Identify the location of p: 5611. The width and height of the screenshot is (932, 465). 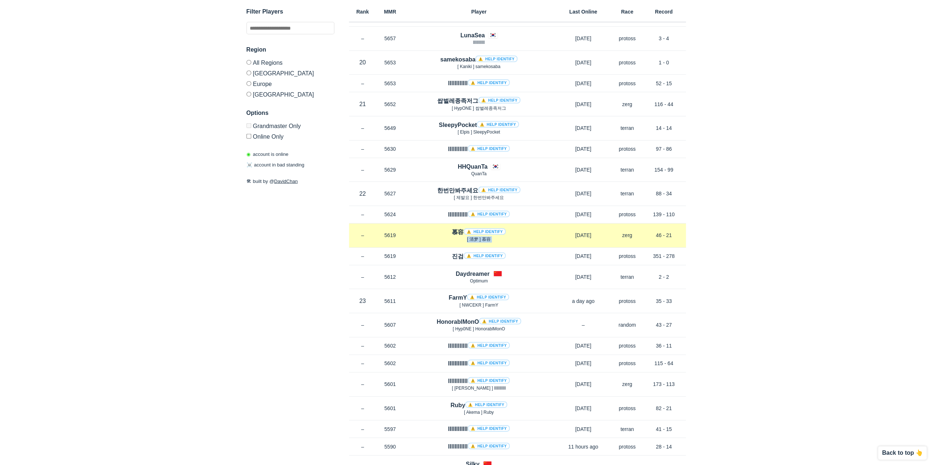
(390, 301).